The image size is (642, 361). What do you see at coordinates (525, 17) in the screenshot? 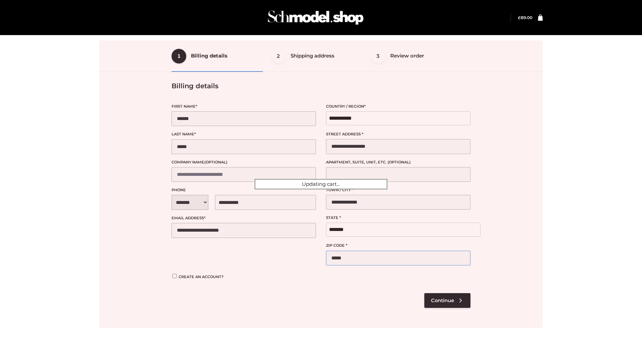
I see `bdi: 89.00` at bounding box center [525, 17].